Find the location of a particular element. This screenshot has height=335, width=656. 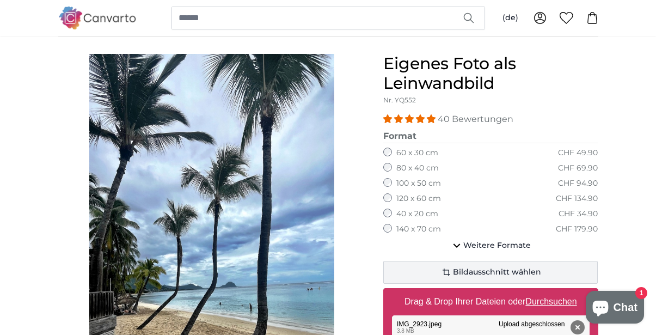

inbox-online-store-chat: Onlineshop-Chat von Shopify is located at coordinates (614, 308).